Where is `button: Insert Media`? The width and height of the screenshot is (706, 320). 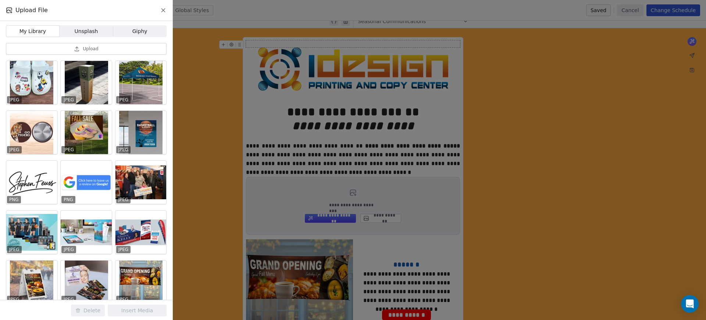 button: Insert Media is located at coordinates (137, 311).